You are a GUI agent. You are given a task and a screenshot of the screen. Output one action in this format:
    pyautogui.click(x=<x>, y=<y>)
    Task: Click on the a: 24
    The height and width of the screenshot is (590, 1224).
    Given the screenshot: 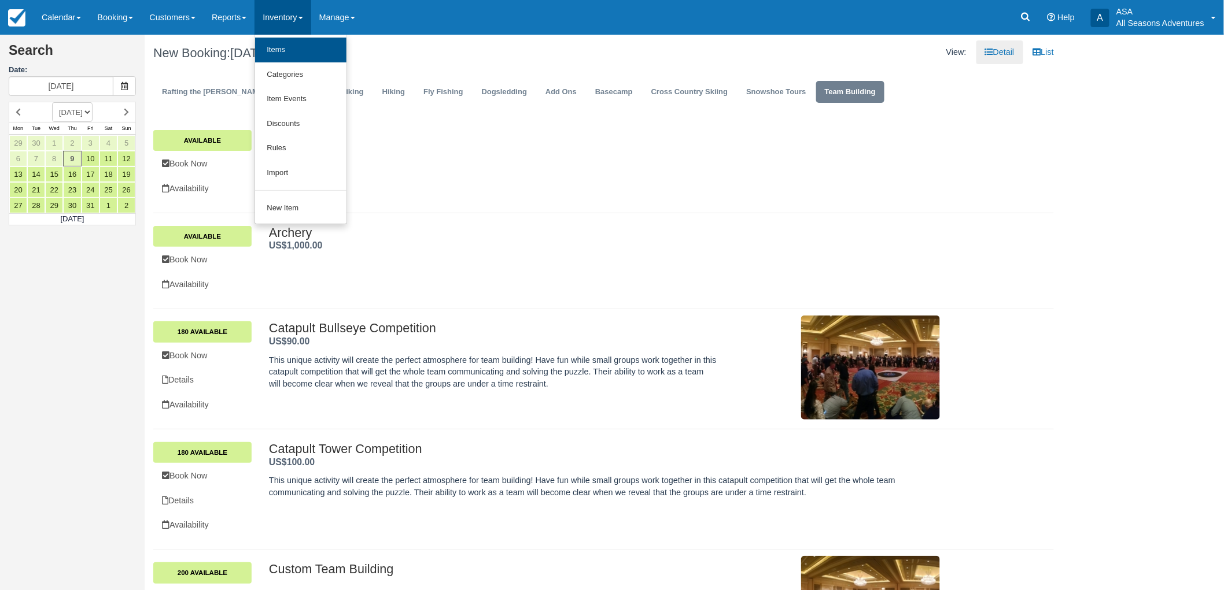 What is the action you would take?
    pyautogui.click(x=90, y=190)
    